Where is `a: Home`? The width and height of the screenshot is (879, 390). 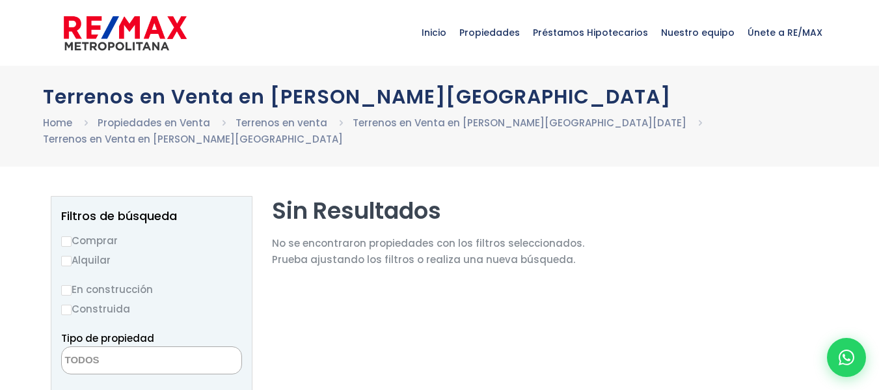
a: Home is located at coordinates (57, 122).